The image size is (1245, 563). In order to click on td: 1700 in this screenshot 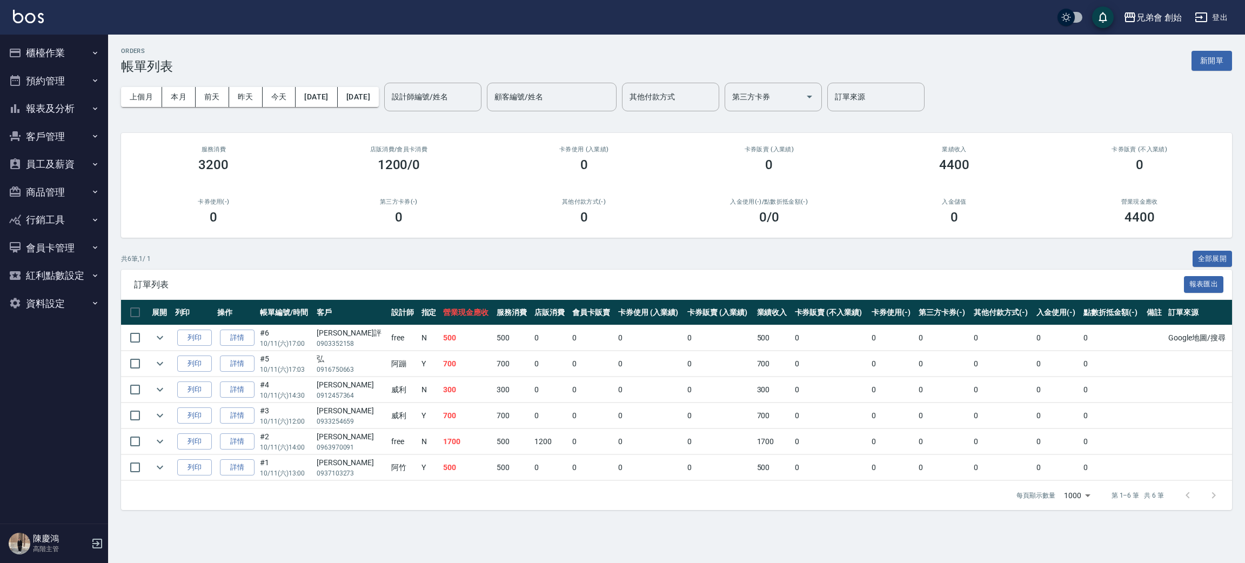, I will do `click(467, 442)`.